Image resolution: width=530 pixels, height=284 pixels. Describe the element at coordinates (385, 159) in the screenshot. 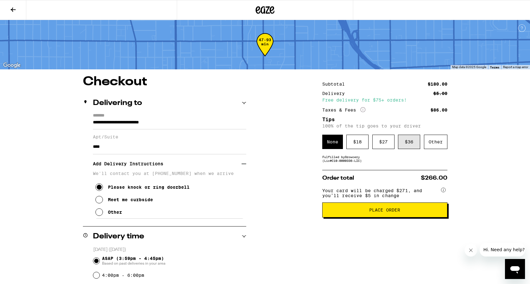

I see `div: Fulfilled by Growcery (Lic# C10-0000336-LIC )` at that location.